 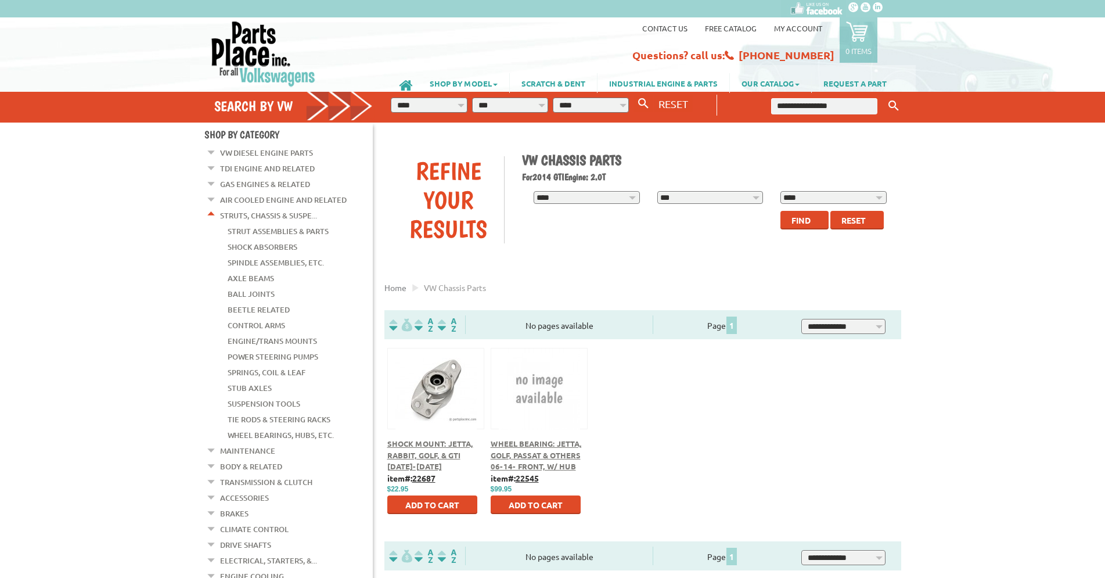 What do you see at coordinates (771, 83) in the screenshot?
I see `a: OUR CATALOG` at bounding box center [771, 83].